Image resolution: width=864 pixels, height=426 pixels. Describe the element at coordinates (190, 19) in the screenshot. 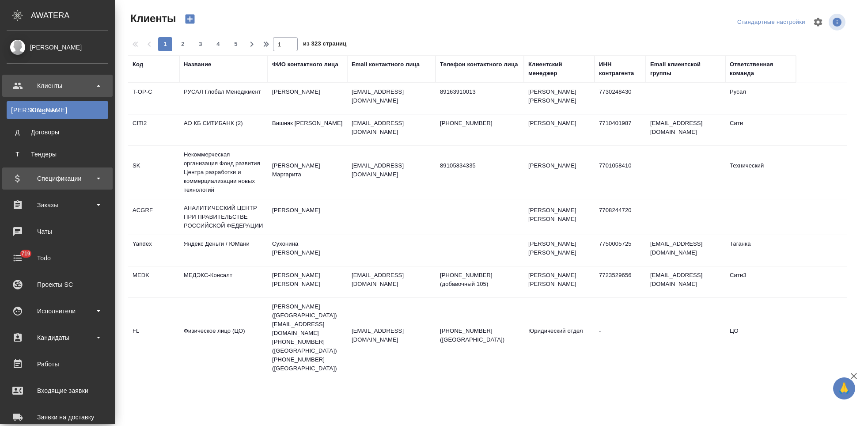

I see `button: Создать` at that location.